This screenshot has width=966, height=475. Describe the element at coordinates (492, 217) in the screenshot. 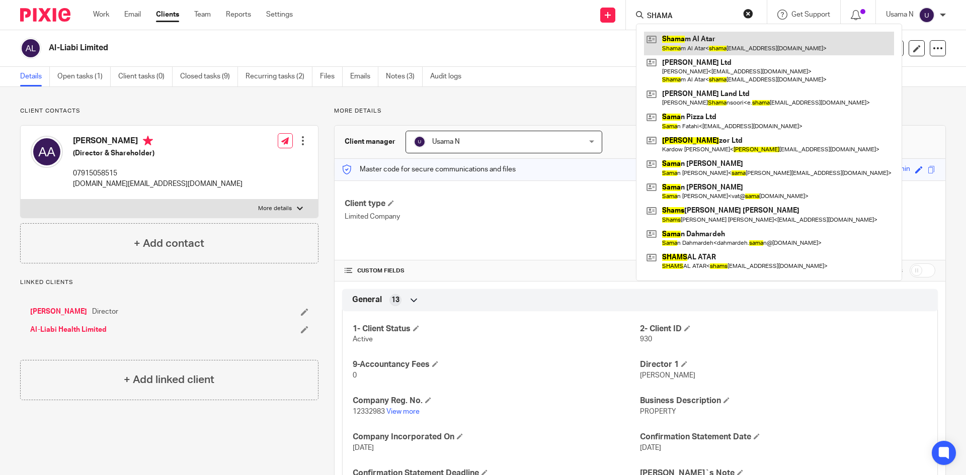

I see `p: Limited Company` at that location.